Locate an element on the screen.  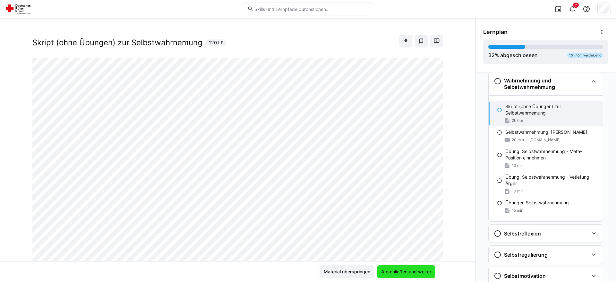
span: 32 is located at coordinates (492, 55).